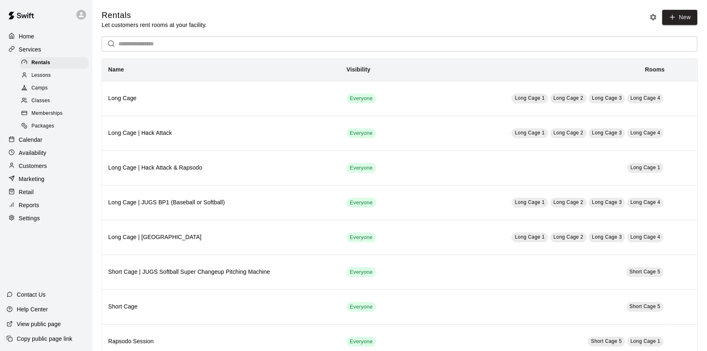 This screenshot has height=351, width=707. Describe the element at coordinates (29, 218) in the screenshot. I see `p: Settings` at that location.